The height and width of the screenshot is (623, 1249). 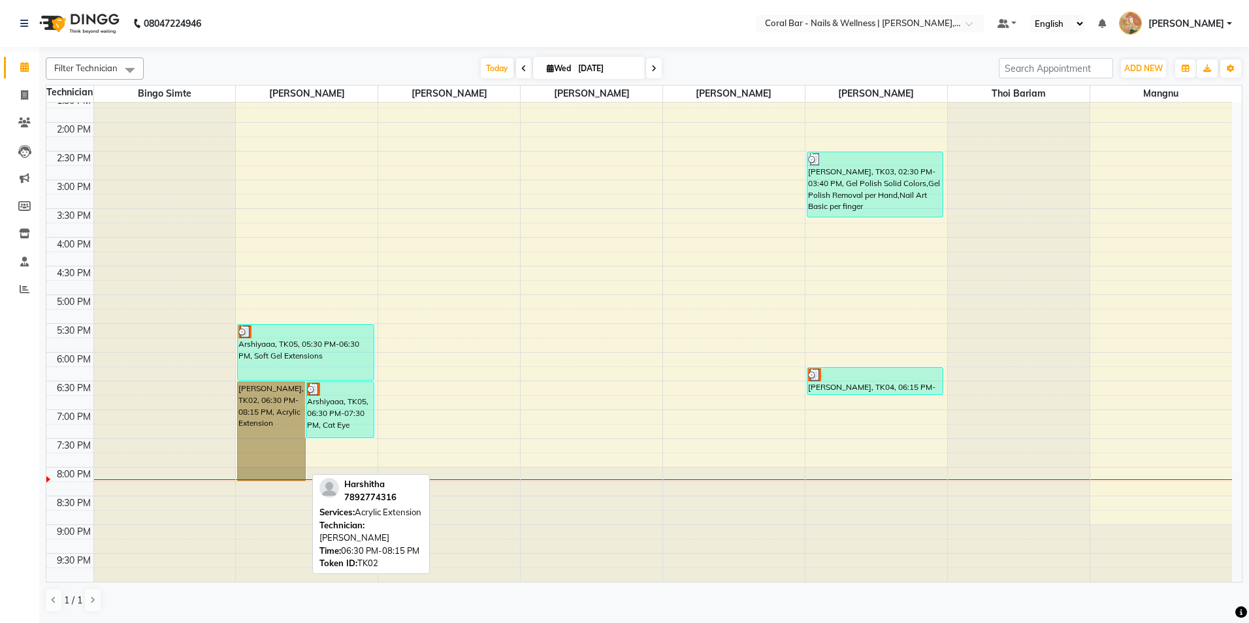 What do you see at coordinates (165, 93) in the screenshot?
I see `span: Bingo Simte` at bounding box center [165, 93].